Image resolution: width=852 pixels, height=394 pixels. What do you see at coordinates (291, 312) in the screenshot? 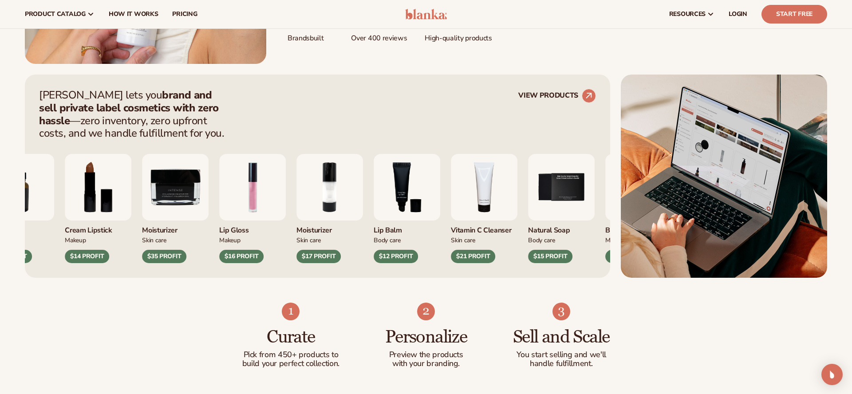
I see `img: Shopify Image 7` at bounding box center [291, 312].